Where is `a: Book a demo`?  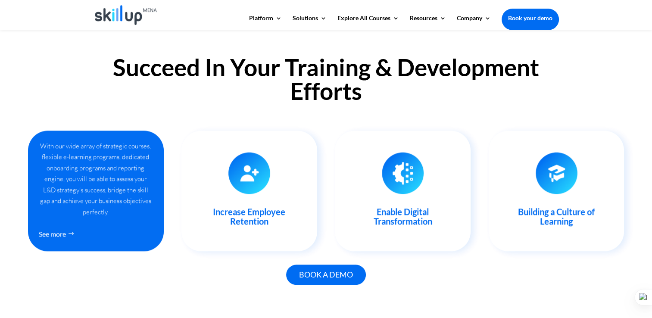
a: Book a demo is located at coordinates (326, 275).